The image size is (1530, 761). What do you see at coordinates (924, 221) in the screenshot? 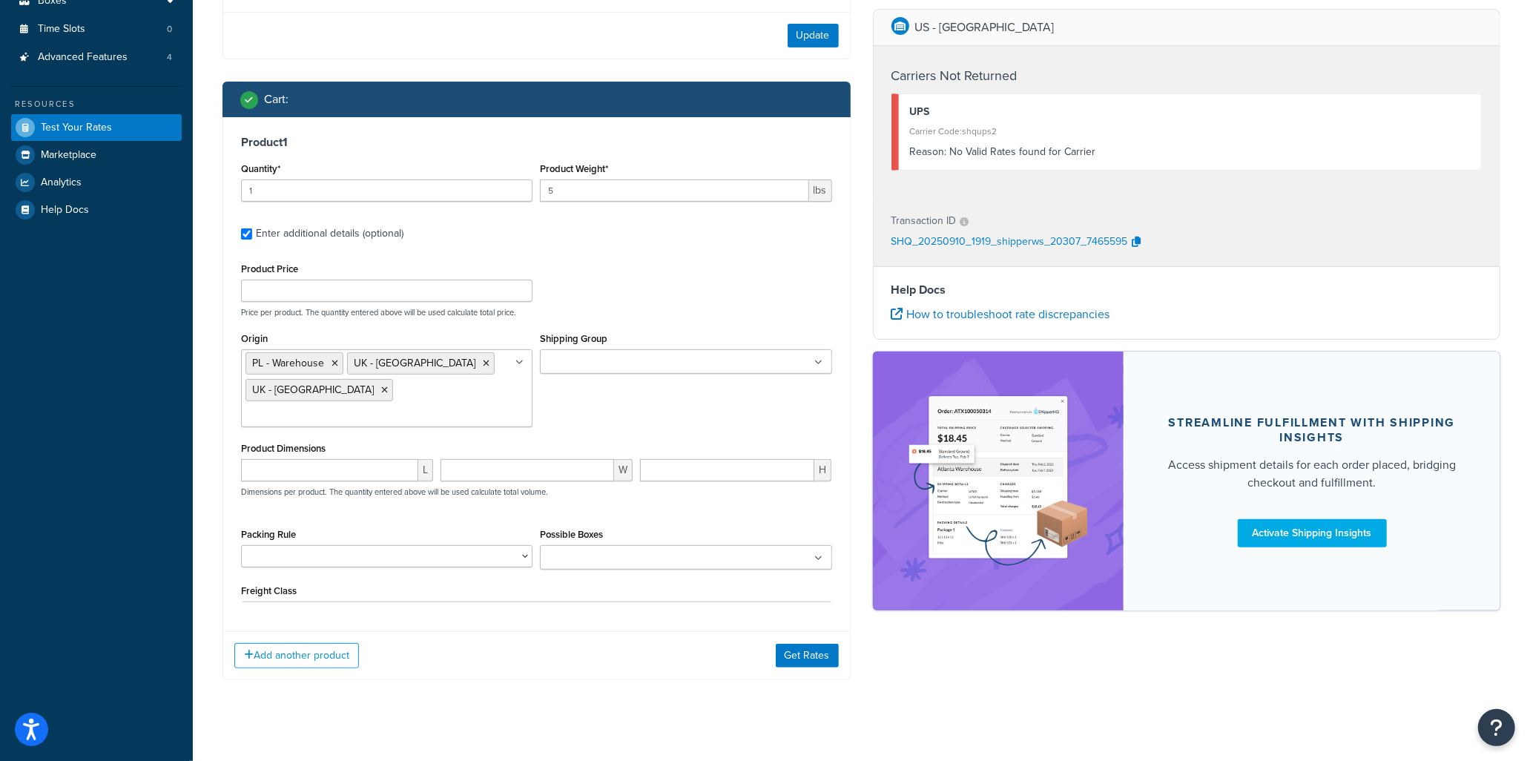
I see `p: Transaction ID` at bounding box center [924, 221].